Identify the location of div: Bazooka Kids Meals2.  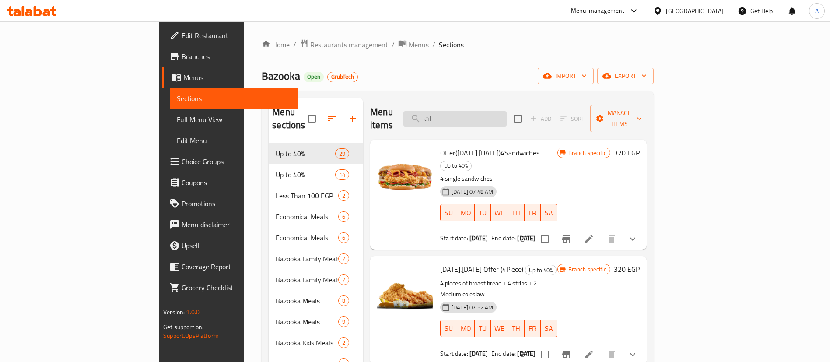
(316, 343).